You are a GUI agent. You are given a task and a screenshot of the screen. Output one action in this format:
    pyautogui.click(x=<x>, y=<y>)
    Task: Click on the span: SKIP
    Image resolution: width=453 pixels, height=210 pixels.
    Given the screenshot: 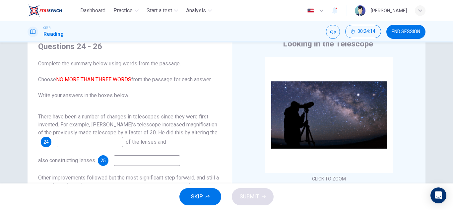 What is the action you would take?
    pyautogui.click(x=197, y=197)
    